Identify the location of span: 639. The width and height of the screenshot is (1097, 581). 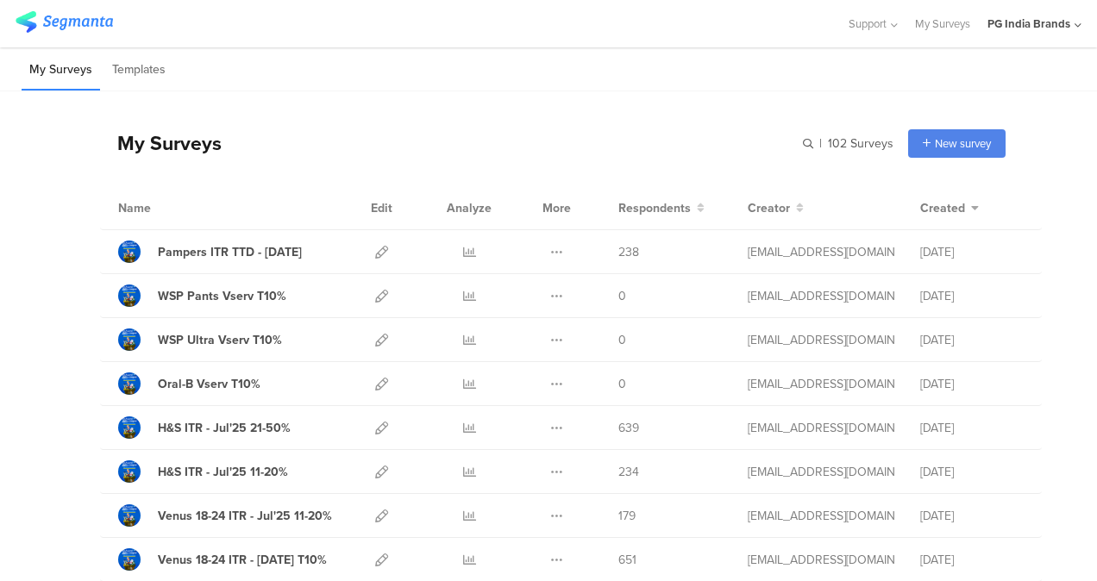
(628, 428).